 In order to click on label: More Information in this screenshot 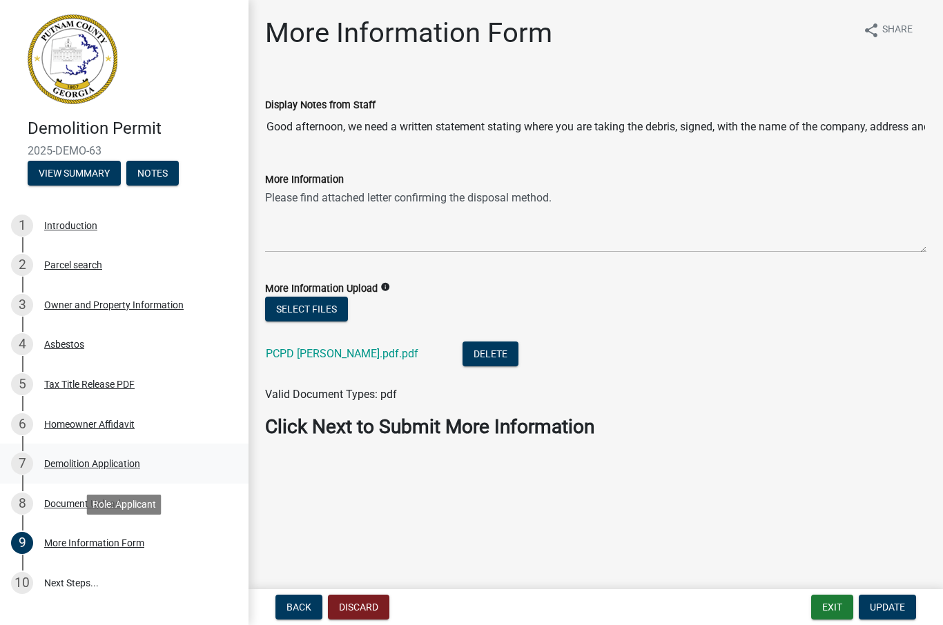, I will do `click(304, 180)`.